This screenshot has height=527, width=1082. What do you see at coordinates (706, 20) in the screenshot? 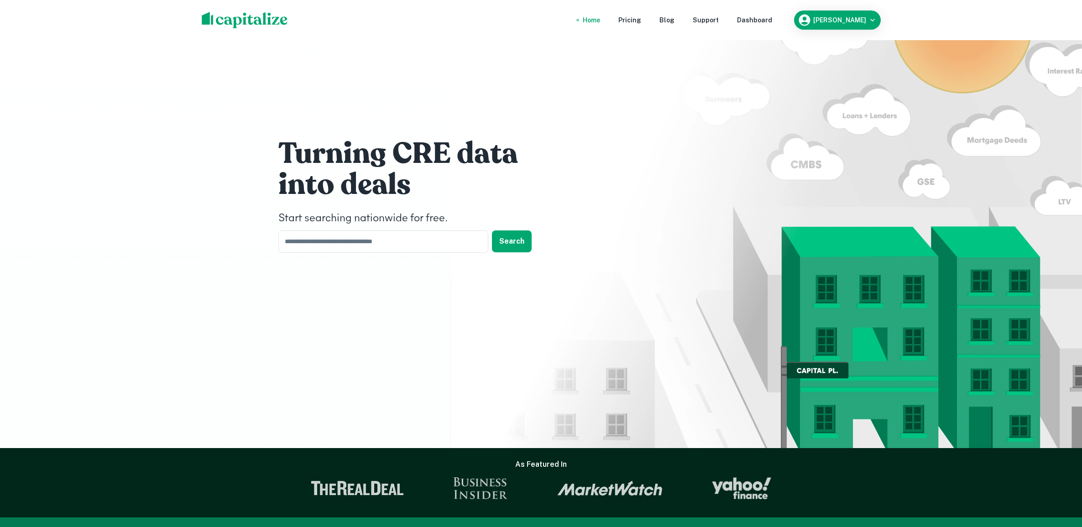
I see `a: Support` at bounding box center [706, 20].